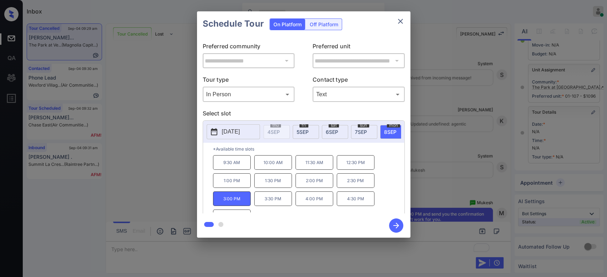  I want to click on button: btn-next, so click(396, 226).